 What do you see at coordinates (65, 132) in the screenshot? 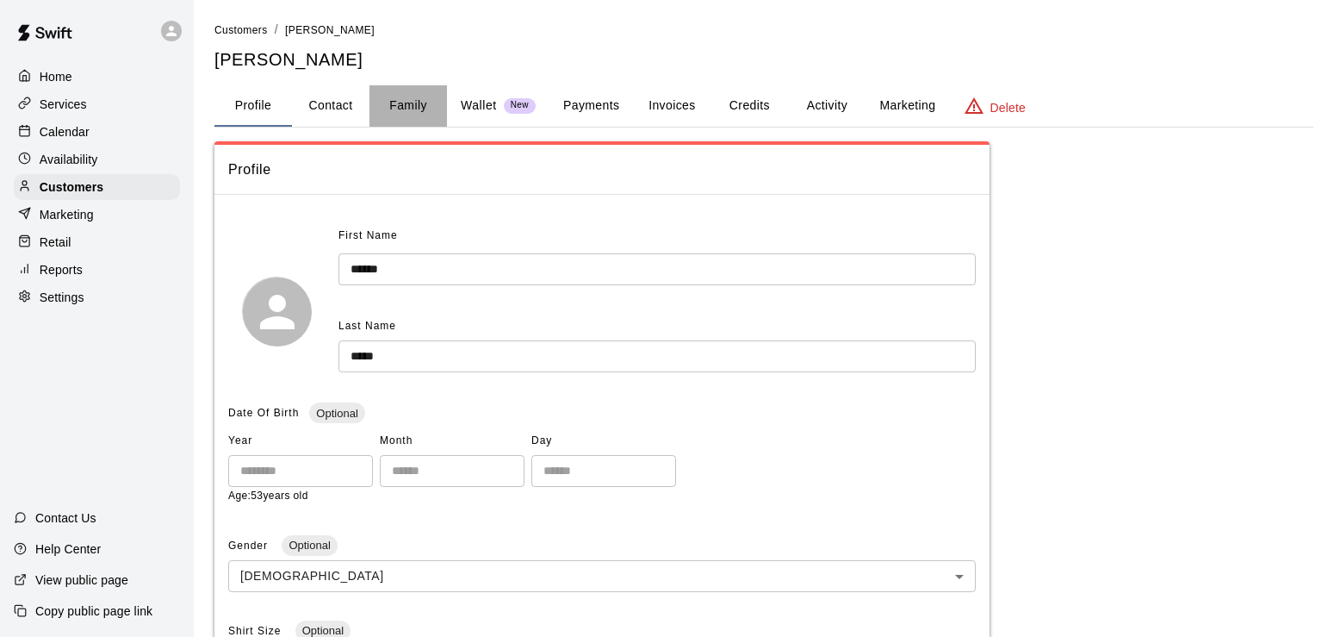
I see `p: Calendar` at bounding box center [65, 132].